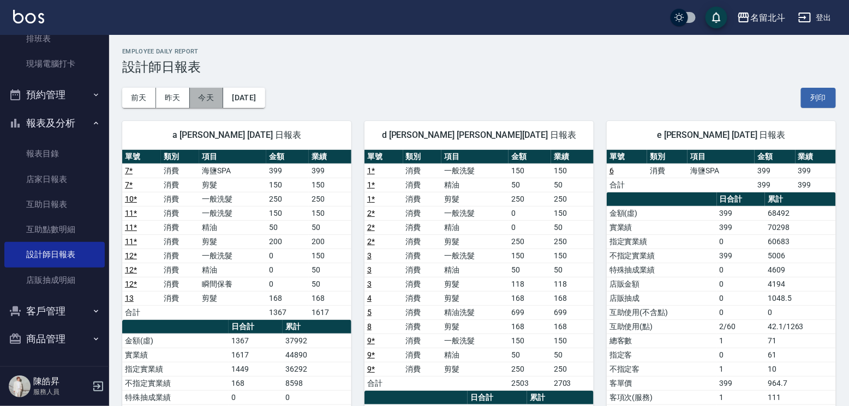  Describe the element at coordinates (662, 284) in the screenshot. I see `td: 店販金額` at that location.